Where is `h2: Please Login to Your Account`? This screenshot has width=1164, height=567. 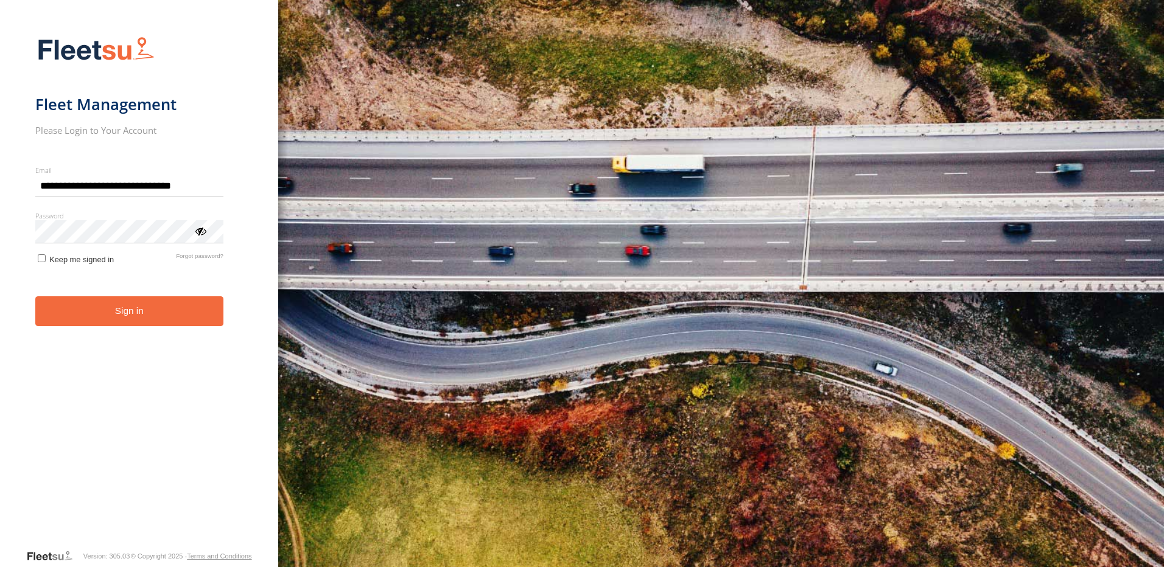
h2: Please Login to Your Account is located at coordinates (129, 130).